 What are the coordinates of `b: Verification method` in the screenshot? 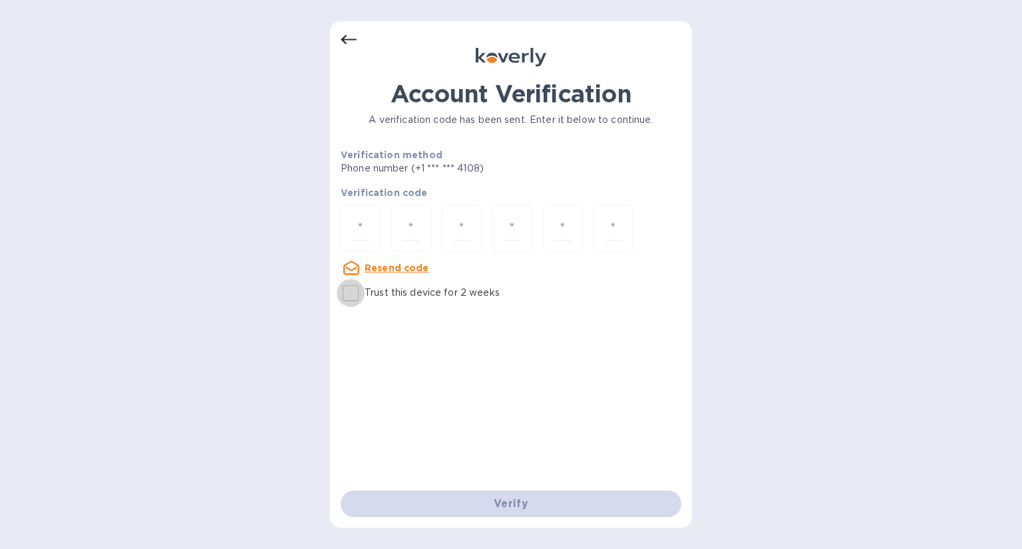 It's located at (391, 155).